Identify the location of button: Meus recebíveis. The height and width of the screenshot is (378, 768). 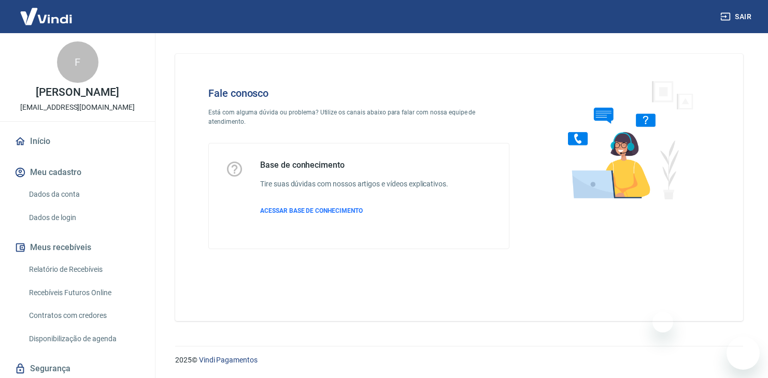
(77, 248).